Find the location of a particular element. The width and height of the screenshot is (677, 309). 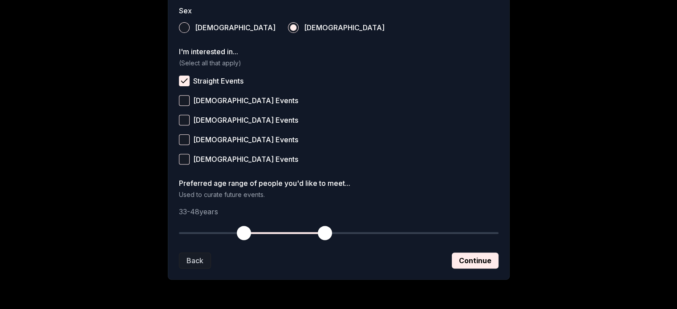

button: Straight Events is located at coordinates (184, 81).